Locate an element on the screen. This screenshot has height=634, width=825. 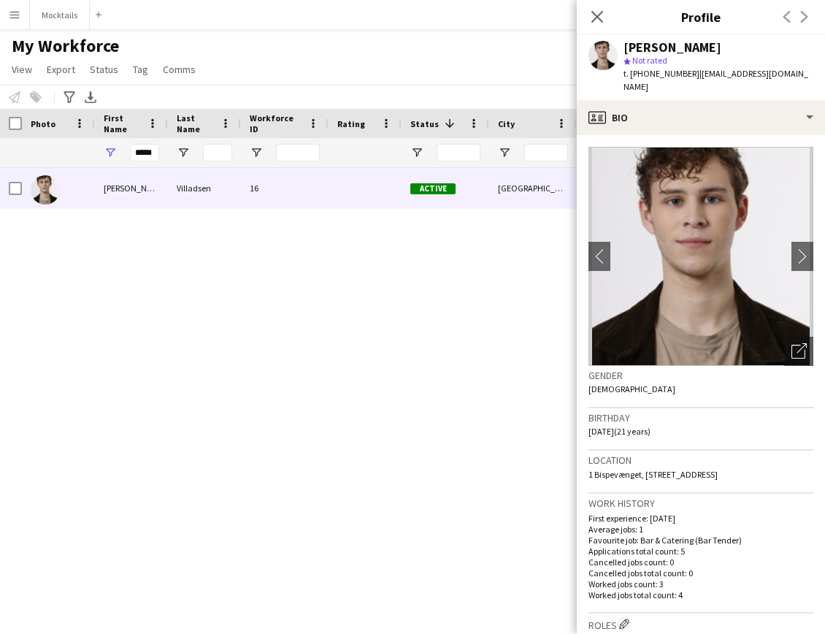
h3: Location is located at coordinates (701, 460).